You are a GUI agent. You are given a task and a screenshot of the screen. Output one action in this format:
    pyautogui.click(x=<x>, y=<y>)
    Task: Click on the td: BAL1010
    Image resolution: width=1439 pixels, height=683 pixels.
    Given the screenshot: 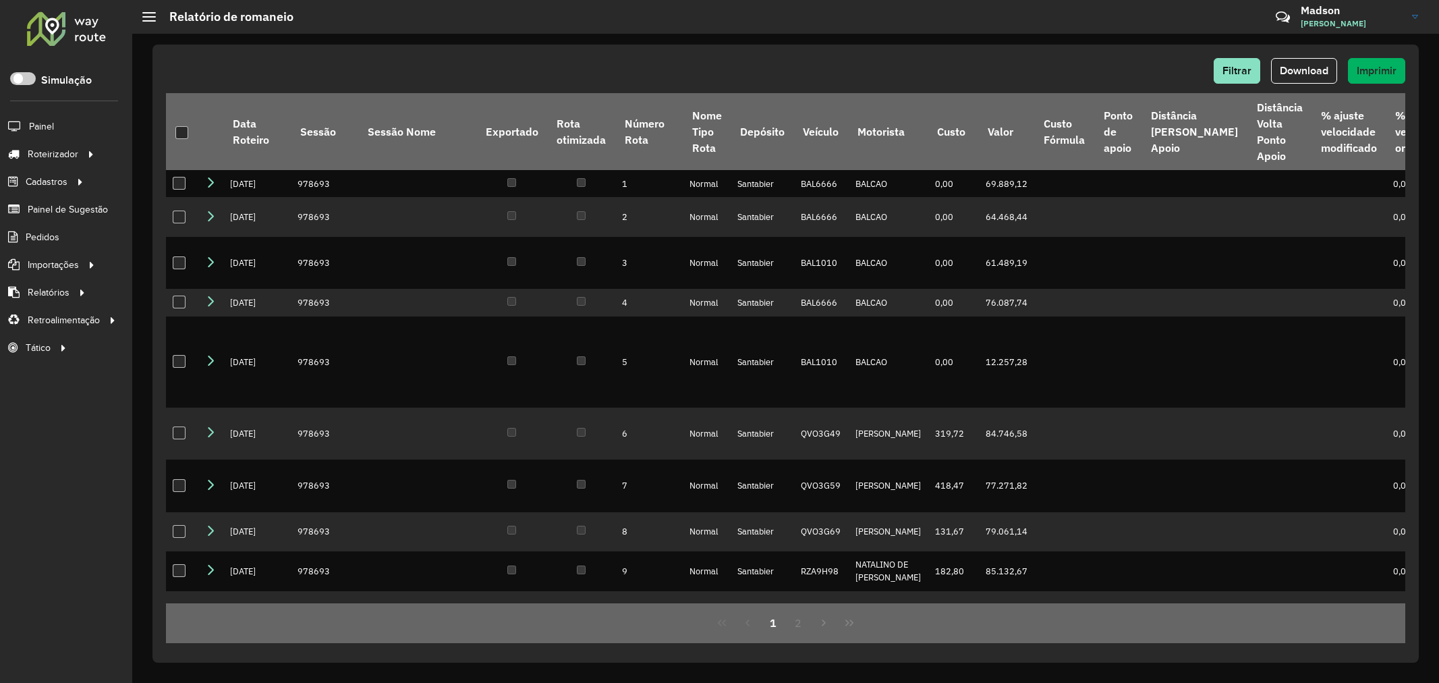 What is the action you would take?
    pyautogui.click(x=821, y=362)
    